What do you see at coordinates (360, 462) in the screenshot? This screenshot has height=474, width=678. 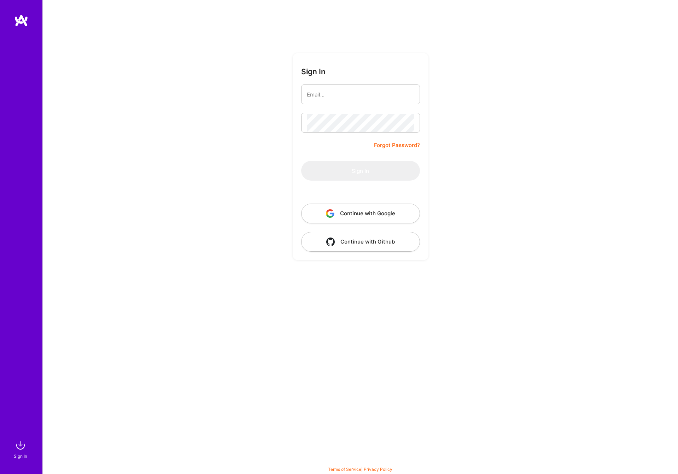 I see `div: © 2025 ATeams Inc., All rights reserved.` at bounding box center [360, 462].